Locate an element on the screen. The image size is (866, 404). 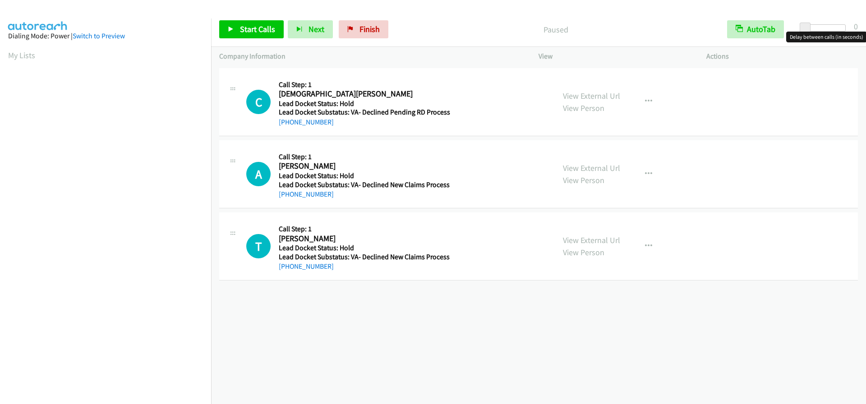
a: Switch to Preview is located at coordinates (99, 36).